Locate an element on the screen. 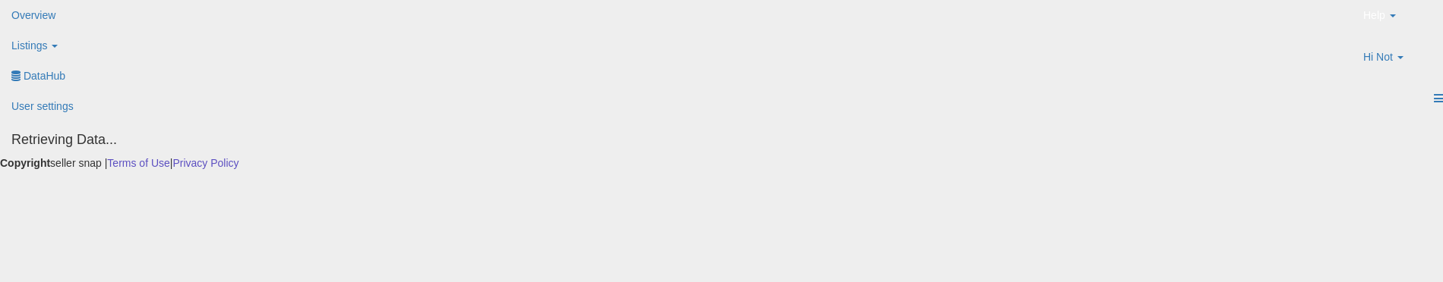 Image resolution: width=1443 pixels, height=282 pixels. a: Terms of Use is located at coordinates (138, 163).